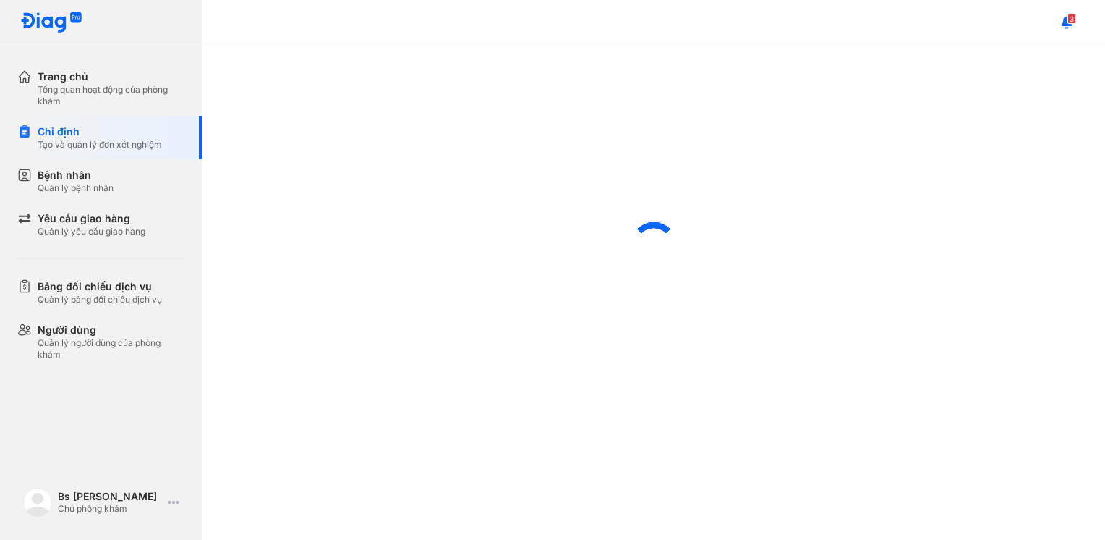 The image size is (1105, 540). Describe the element at coordinates (111, 77) in the screenshot. I see `div: Trang chủ` at that location.